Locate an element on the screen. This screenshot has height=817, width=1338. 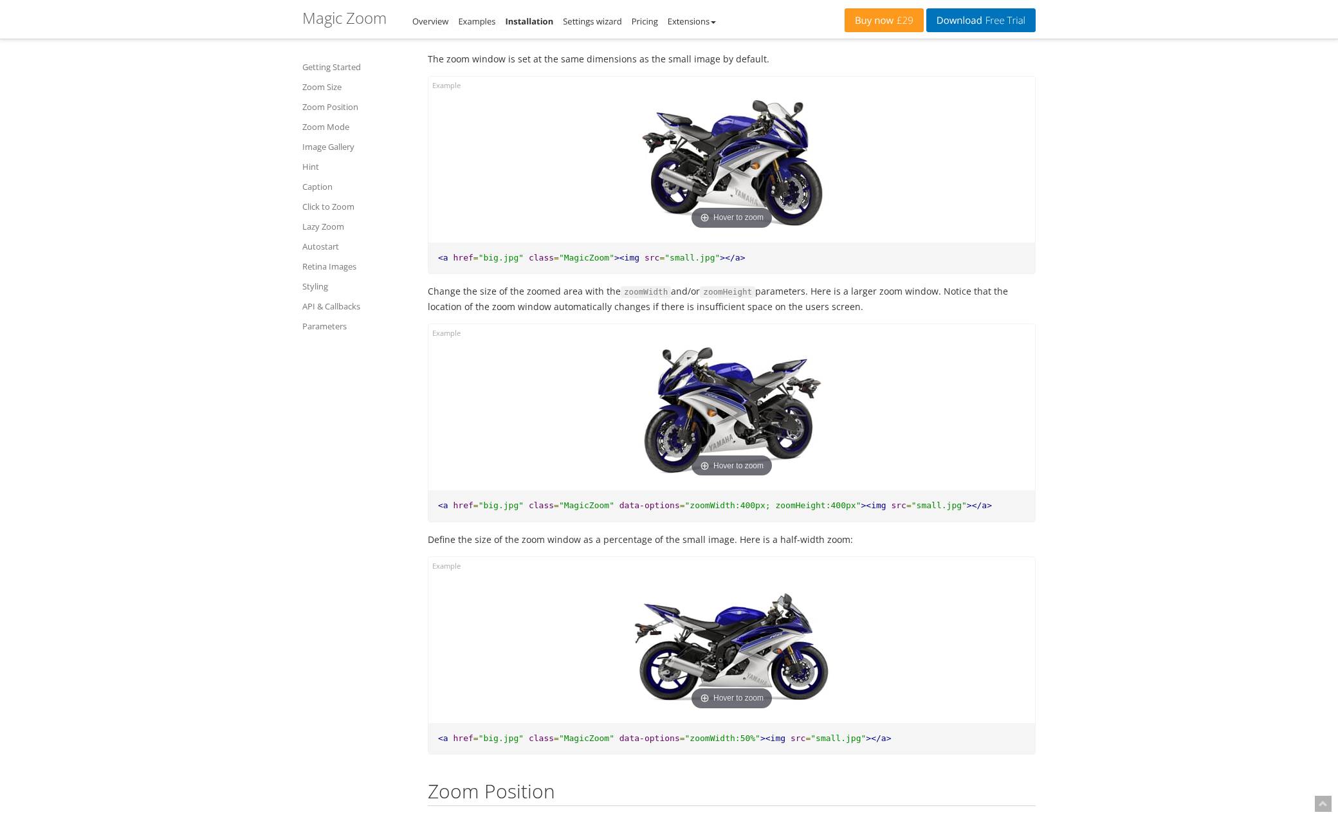
a: Buy now£29 is located at coordinates (884, 20).